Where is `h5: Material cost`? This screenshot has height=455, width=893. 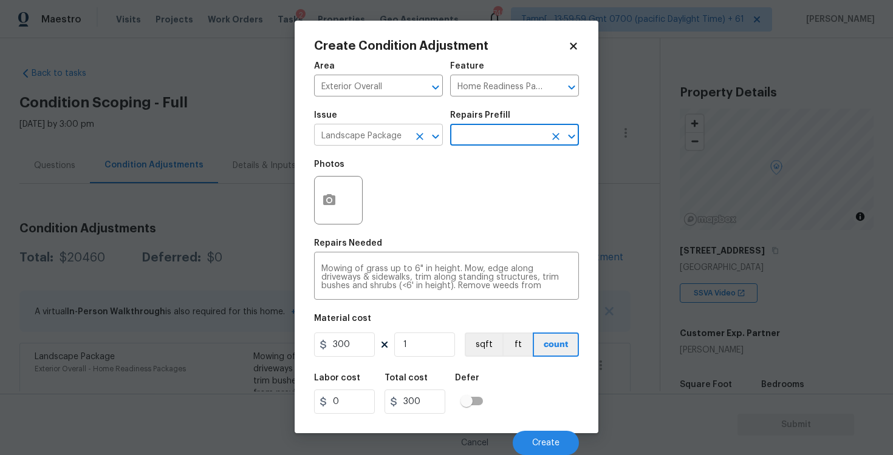
h5: Material cost is located at coordinates (342, 319).